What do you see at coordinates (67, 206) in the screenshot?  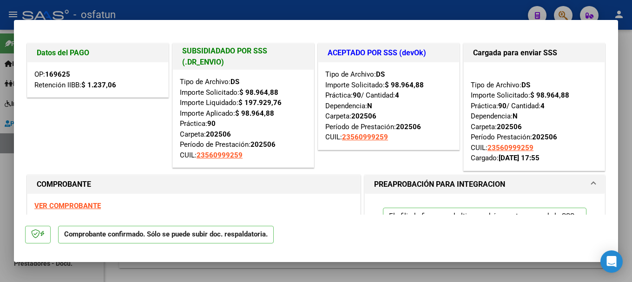 I see `strong: VER COMPROBANTE` at bounding box center [67, 206].